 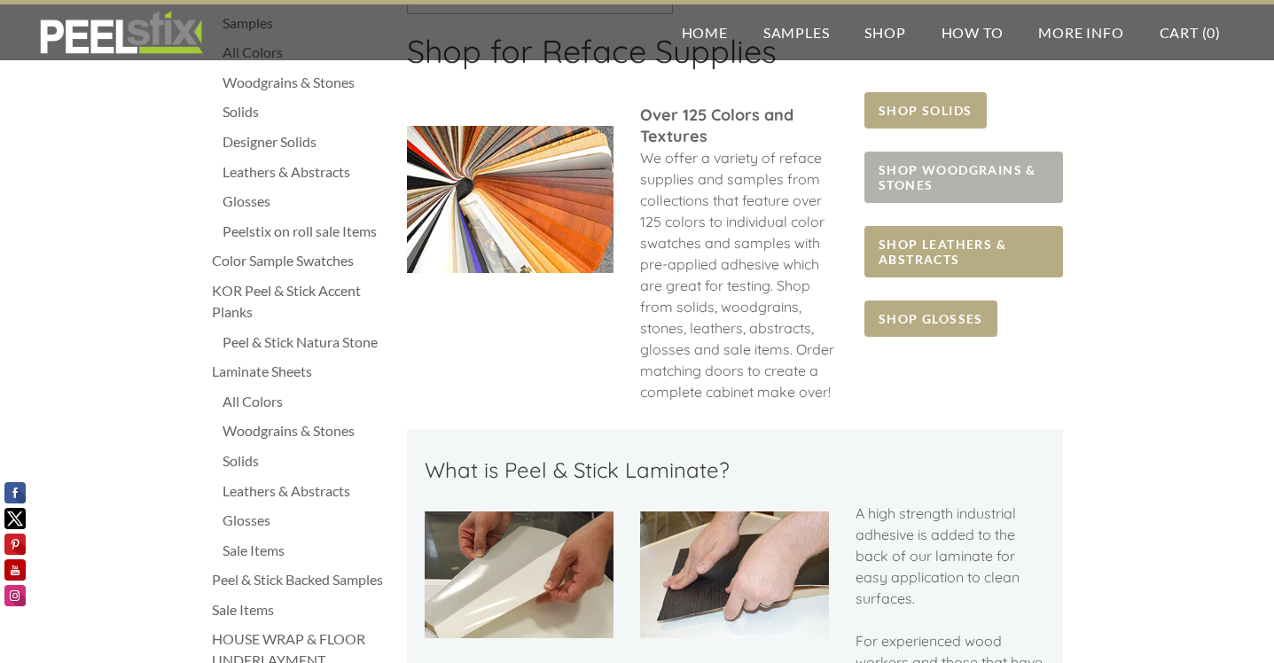 I want to click on a: KOR Peel & Stick Accent Planks, so click(x=301, y=302).